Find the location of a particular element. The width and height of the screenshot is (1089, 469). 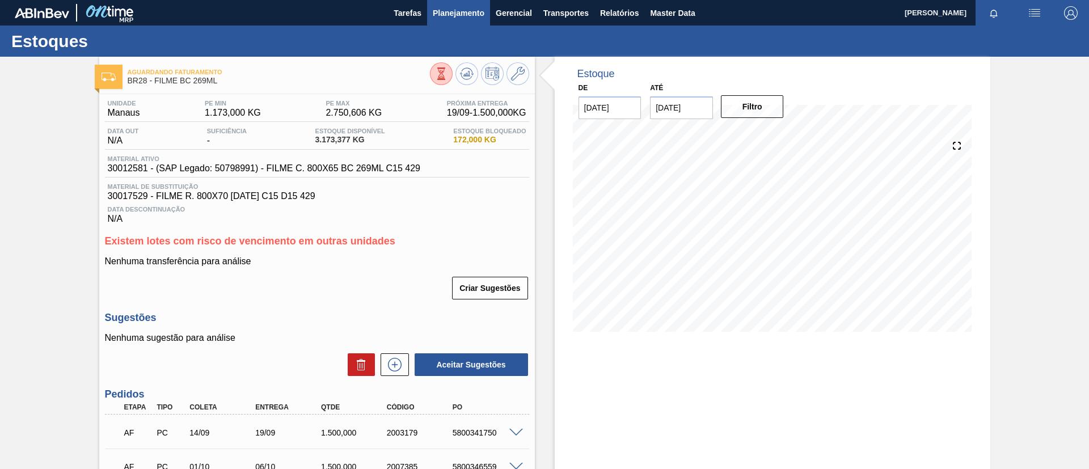

p: AF is located at coordinates (138, 433).